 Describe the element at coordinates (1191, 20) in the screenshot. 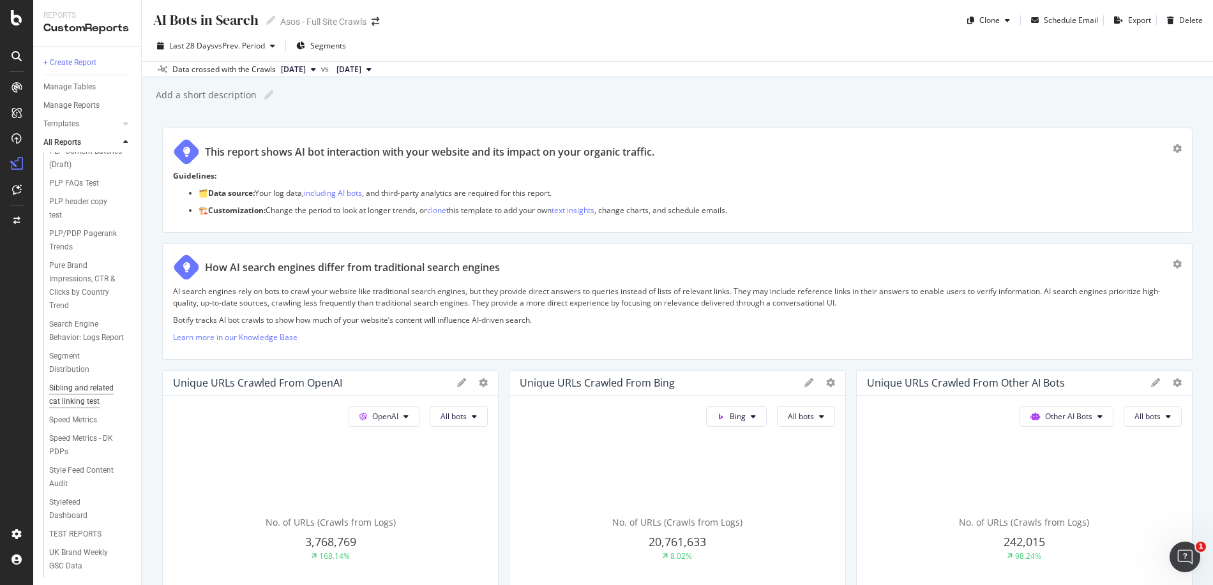

I see `div: Delete` at that location.